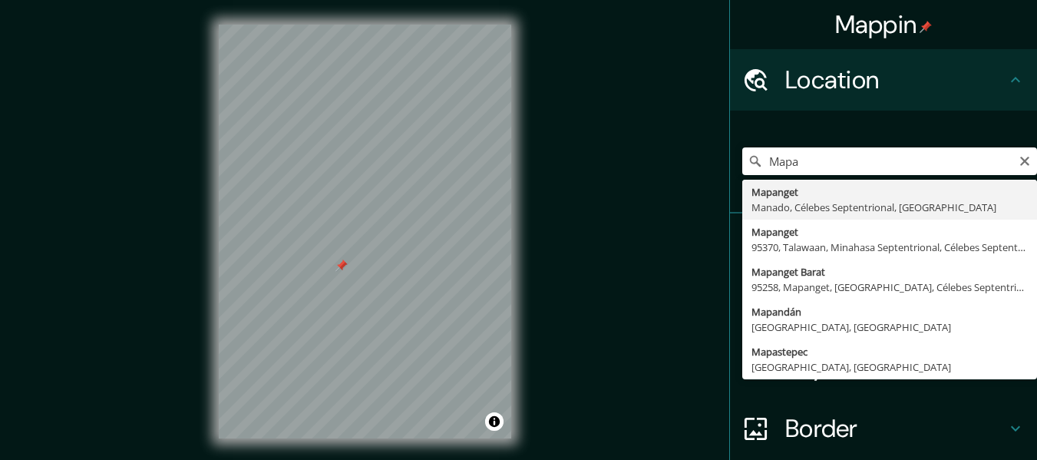  I want to click on h4: Location, so click(896, 80).